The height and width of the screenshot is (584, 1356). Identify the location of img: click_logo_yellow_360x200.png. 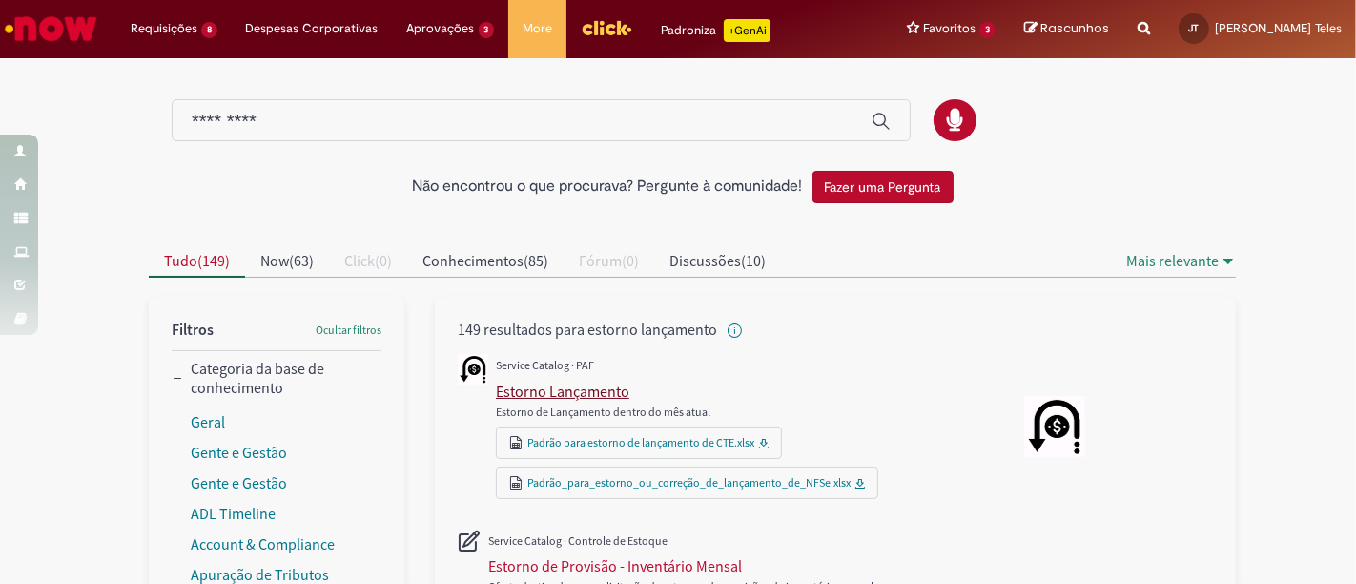
(607, 28).